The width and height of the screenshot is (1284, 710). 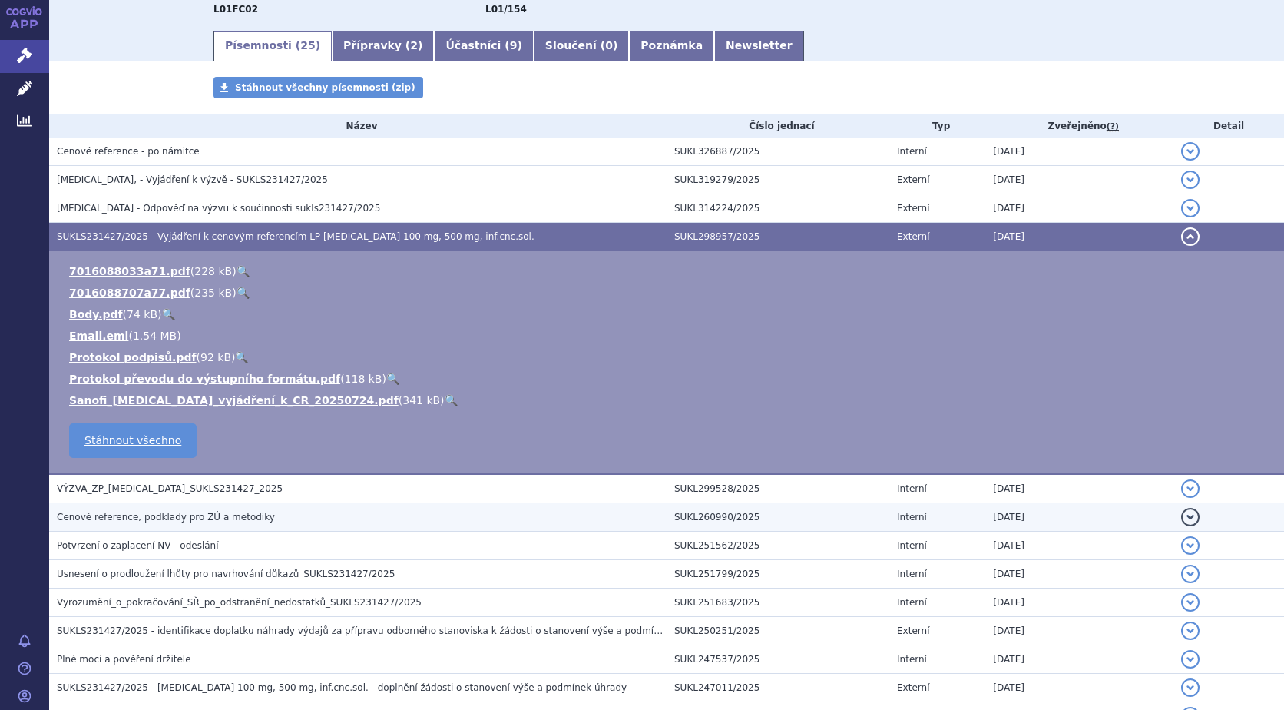 I want to click on td: SUKL250251/2025, so click(x=778, y=631).